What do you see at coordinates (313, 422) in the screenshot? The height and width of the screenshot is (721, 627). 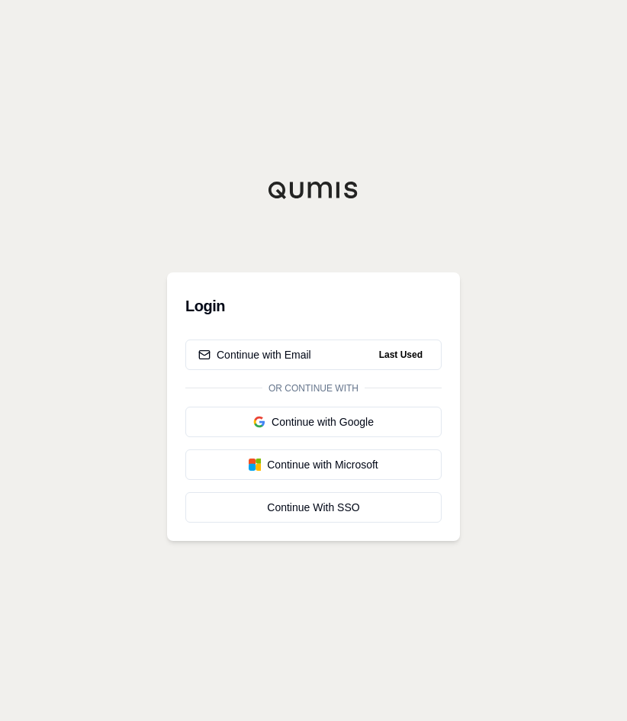 I see `div: Continue with Google` at bounding box center [313, 422].